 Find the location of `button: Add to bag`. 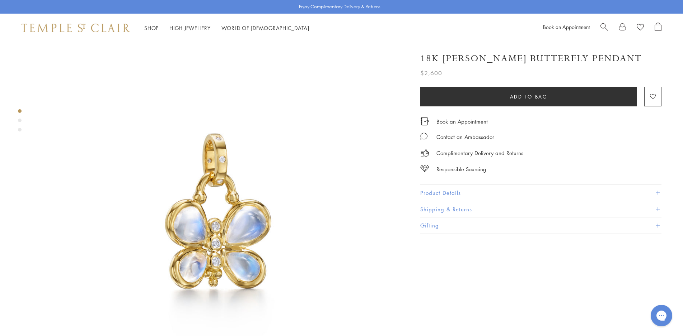

button: Add to bag is located at coordinates (528, 96).